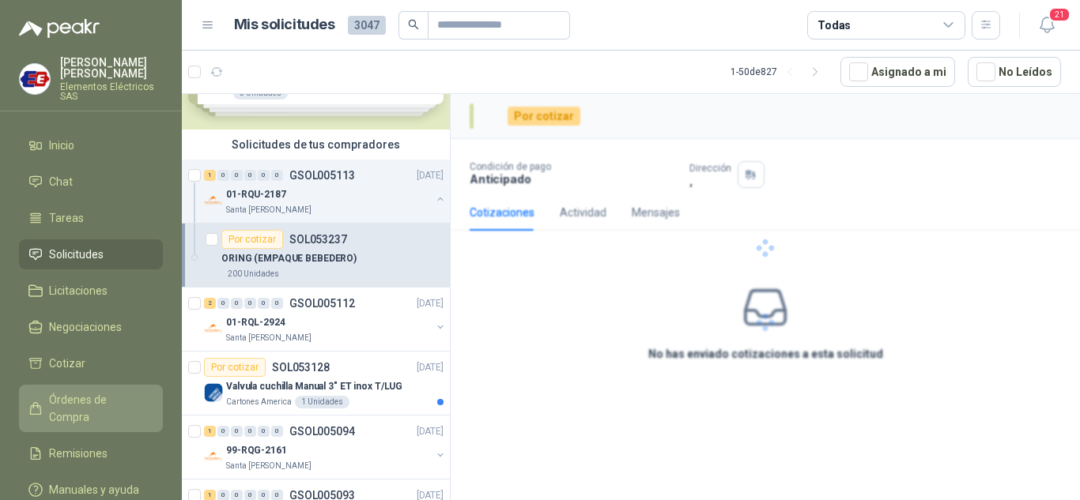  I want to click on p: ORING (EMPAQUE BEBEDERO), so click(289, 259).